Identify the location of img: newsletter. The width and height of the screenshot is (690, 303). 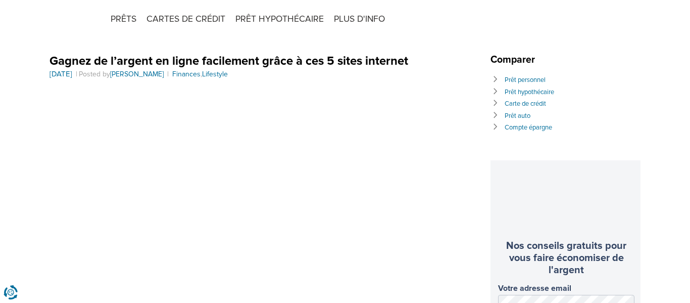
(566, 202).